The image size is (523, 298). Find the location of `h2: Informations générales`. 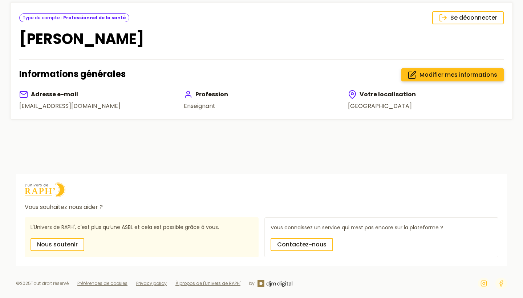

h2: Informations générales is located at coordinates (72, 75).